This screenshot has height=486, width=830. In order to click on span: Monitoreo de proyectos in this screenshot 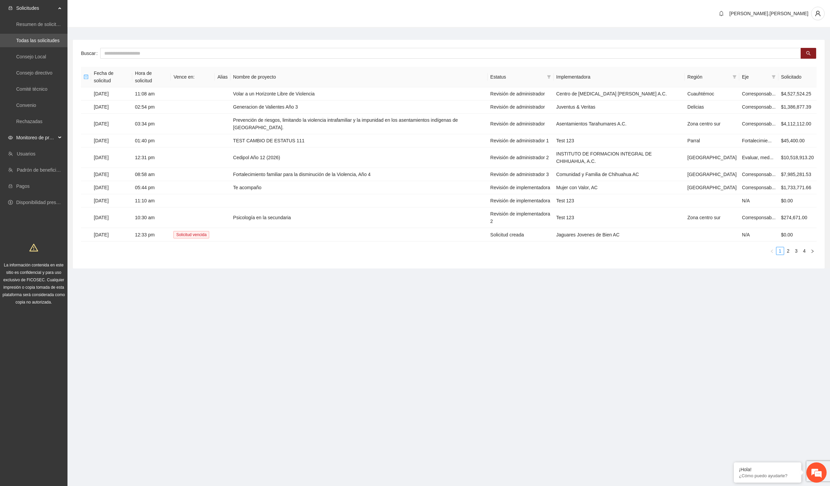, I will do `click(36, 138)`.